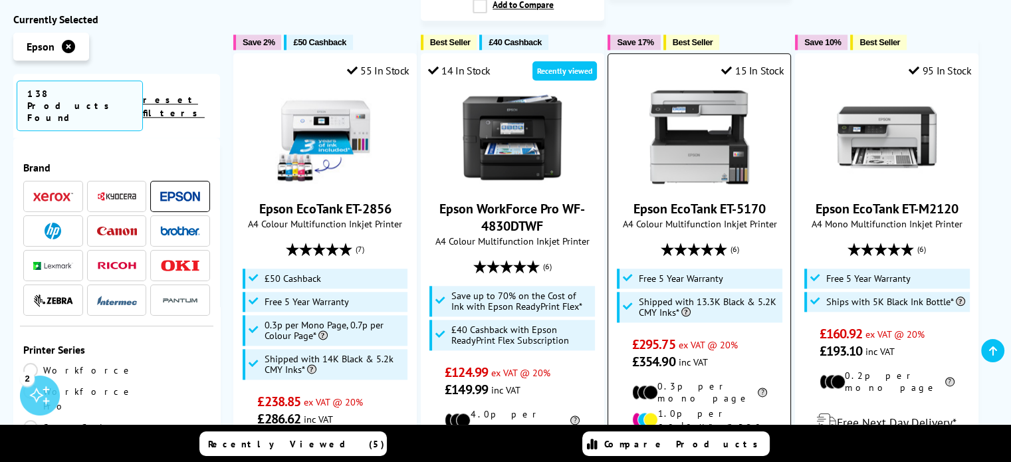  I want to click on img: Kyocera, so click(117, 197).